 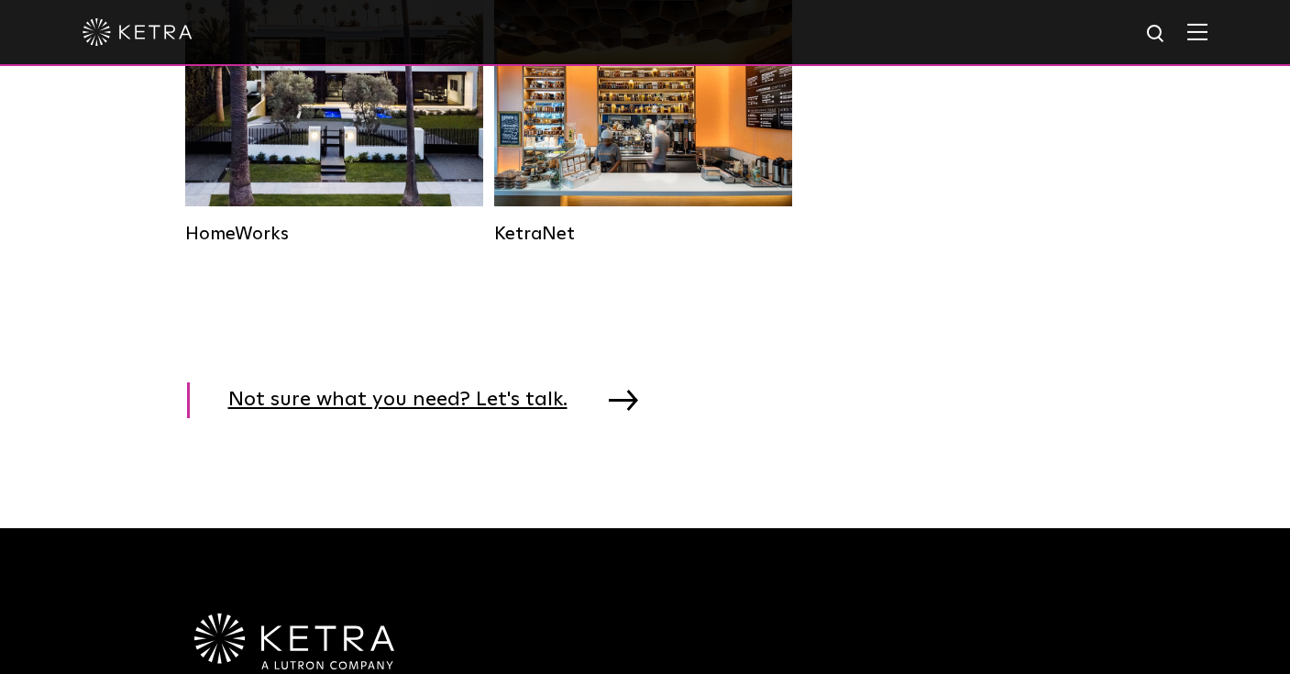 I want to click on img: Ketra-aLutronCo_White_RGB, so click(x=294, y=642).